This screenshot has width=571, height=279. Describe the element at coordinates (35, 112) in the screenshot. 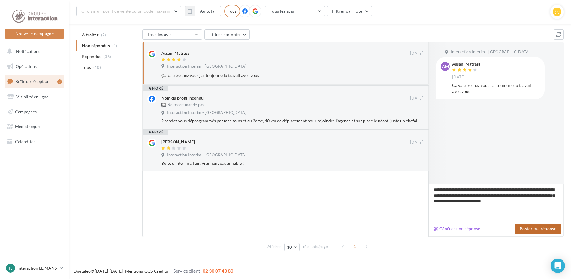

I see `a: Campagnes` at that location.